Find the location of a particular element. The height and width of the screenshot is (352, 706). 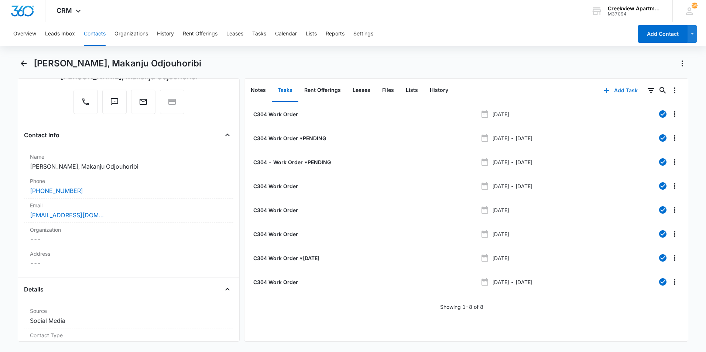

button: Calendar is located at coordinates (286, 34).